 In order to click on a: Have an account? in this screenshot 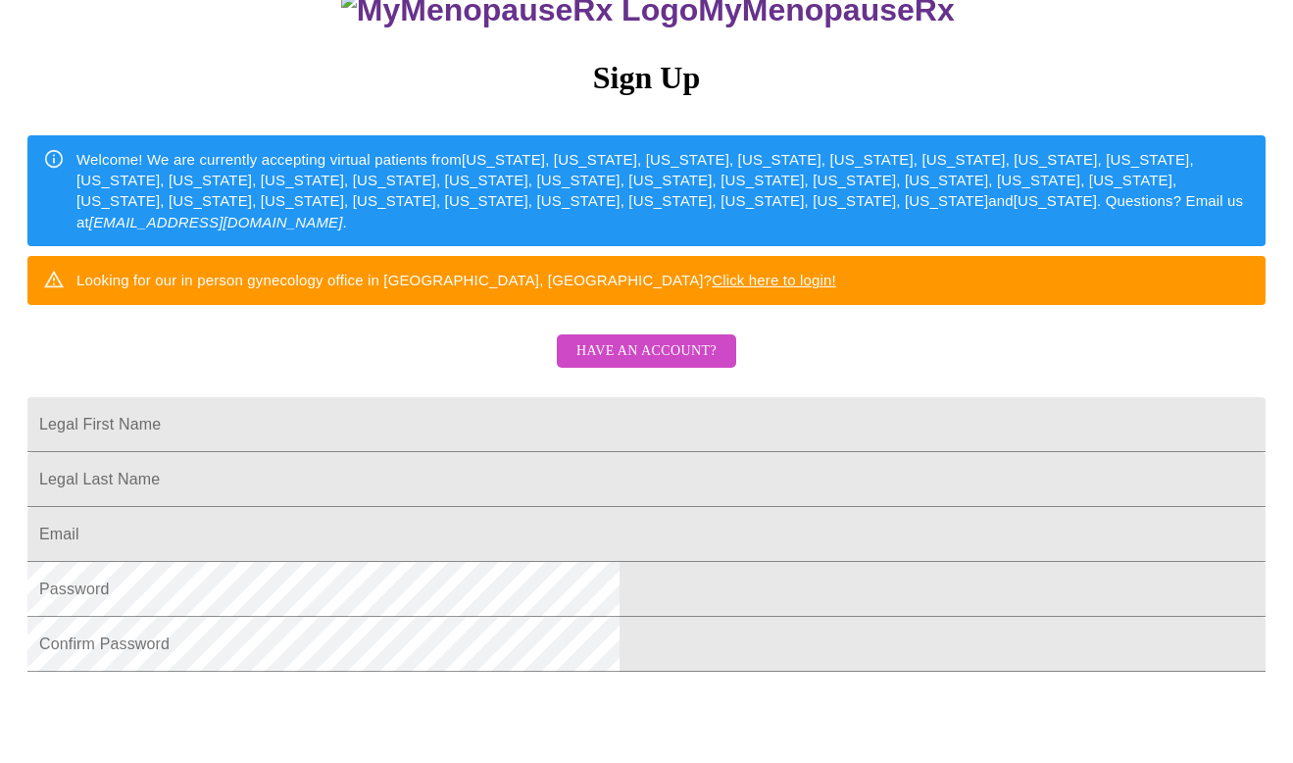, I will do `click(646, 364)`.